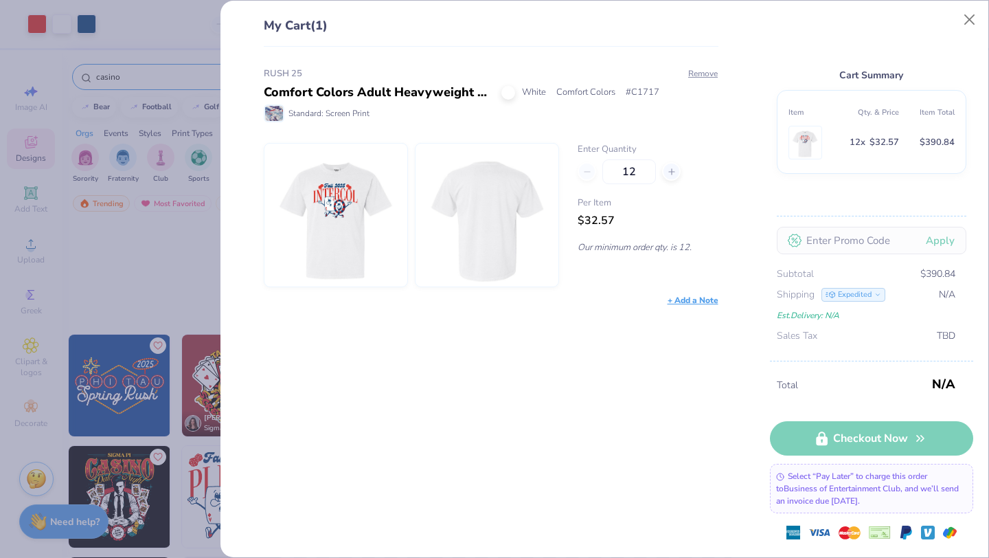  Describe the element at coordinates (648, 203) in the screenshot. I see `span: Per Item` at that location.